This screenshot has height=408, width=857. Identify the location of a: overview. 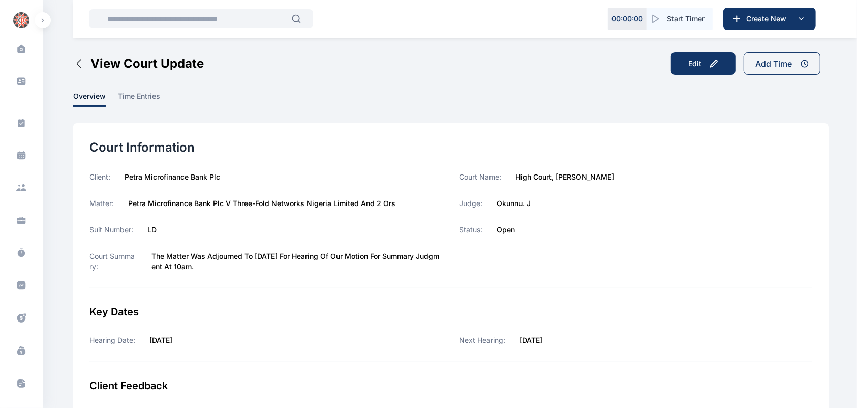
(96, 99).